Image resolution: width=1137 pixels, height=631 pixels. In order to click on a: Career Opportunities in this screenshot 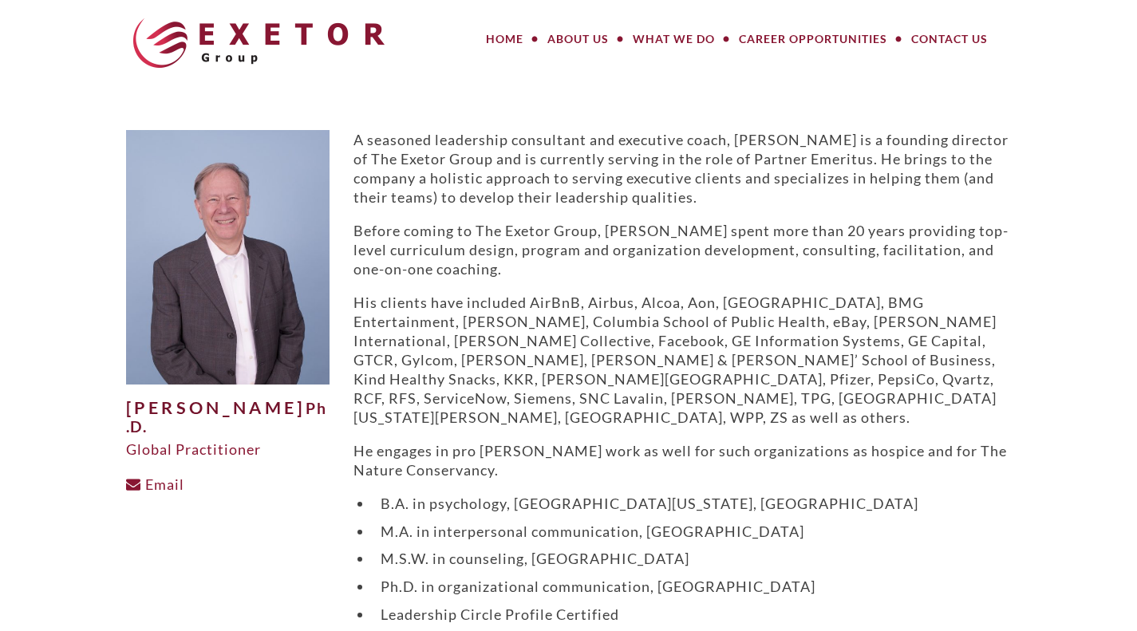, I will do `click(813, 39)`.